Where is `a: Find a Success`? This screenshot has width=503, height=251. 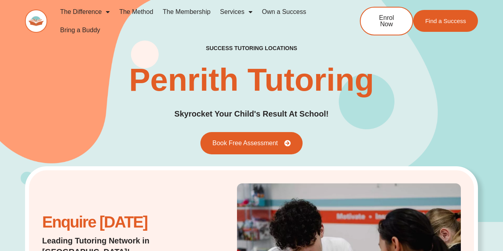
a: Find a Success is located at coordinates (445, 21).